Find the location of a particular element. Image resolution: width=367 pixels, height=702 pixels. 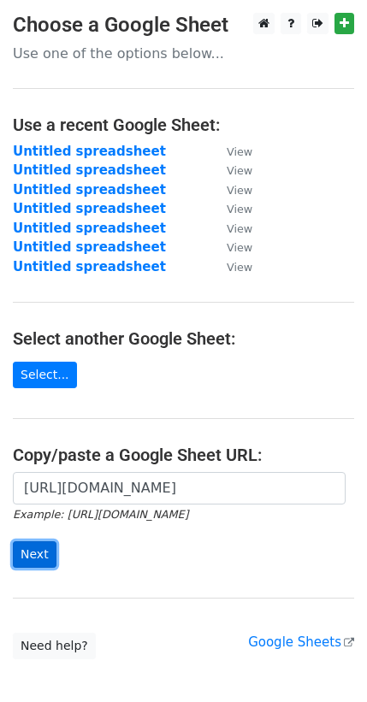

h4: Use a recent Google Sheet: is located at coordinates (183, 125).